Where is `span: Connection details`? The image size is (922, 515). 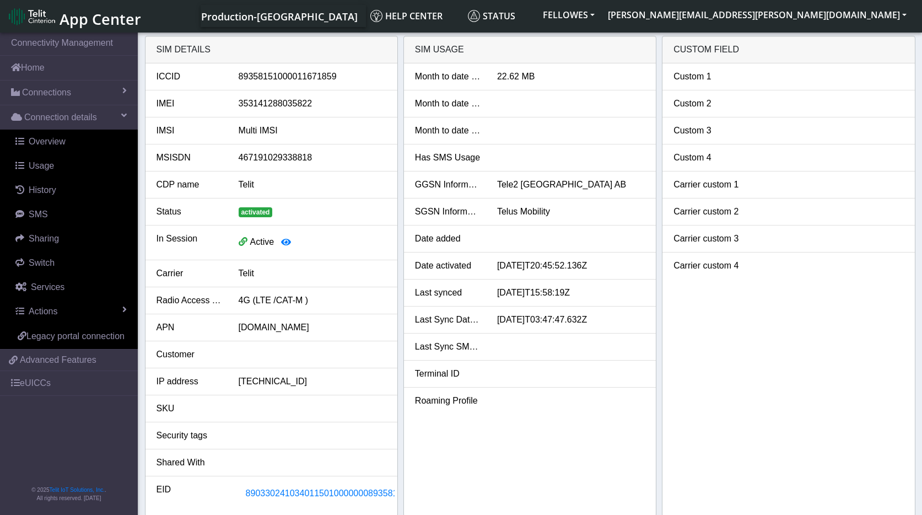 span: Connection details is located at coordinates (61, 117).